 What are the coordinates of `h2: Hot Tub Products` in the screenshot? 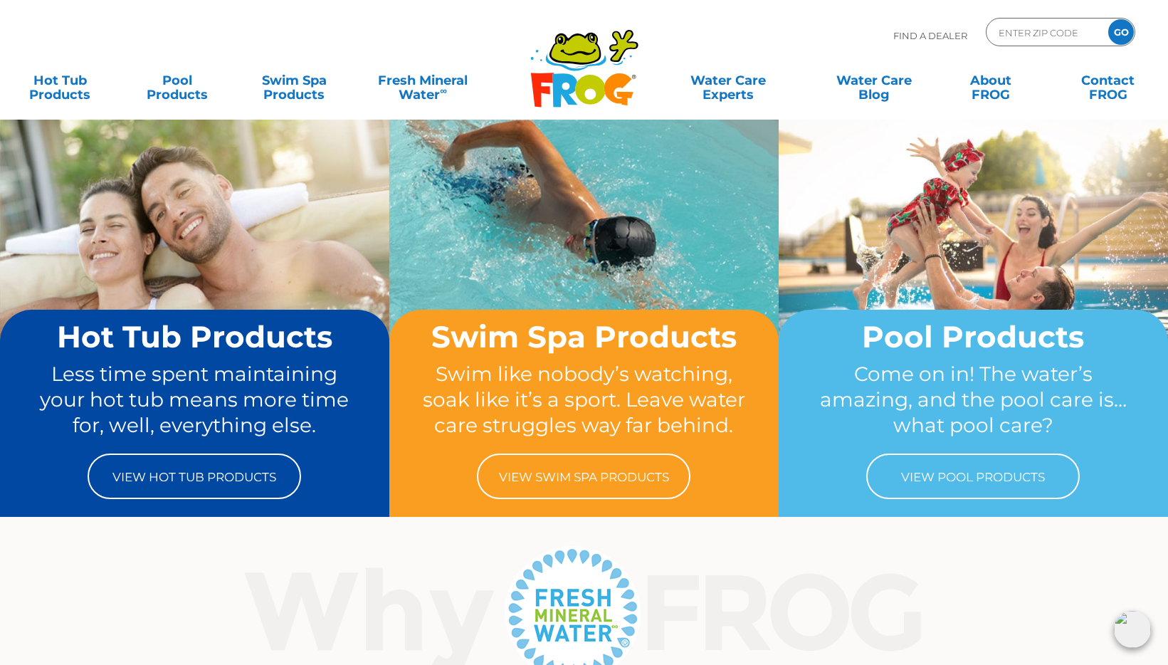 It's located at (194, 337).